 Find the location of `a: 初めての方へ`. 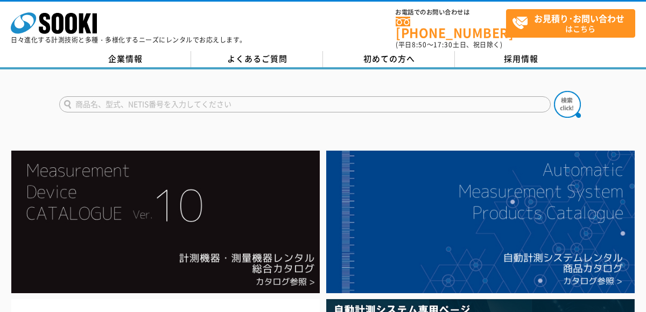

a: 初めての方へ is located at coordinates (389, 59).